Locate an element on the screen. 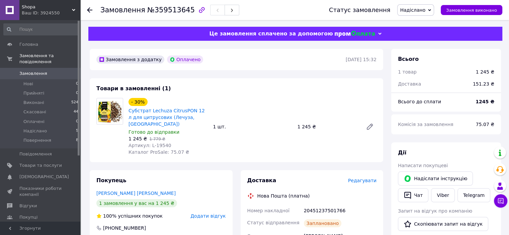  span: Товари в замовленні (1) is located at coordinates (134, 88).